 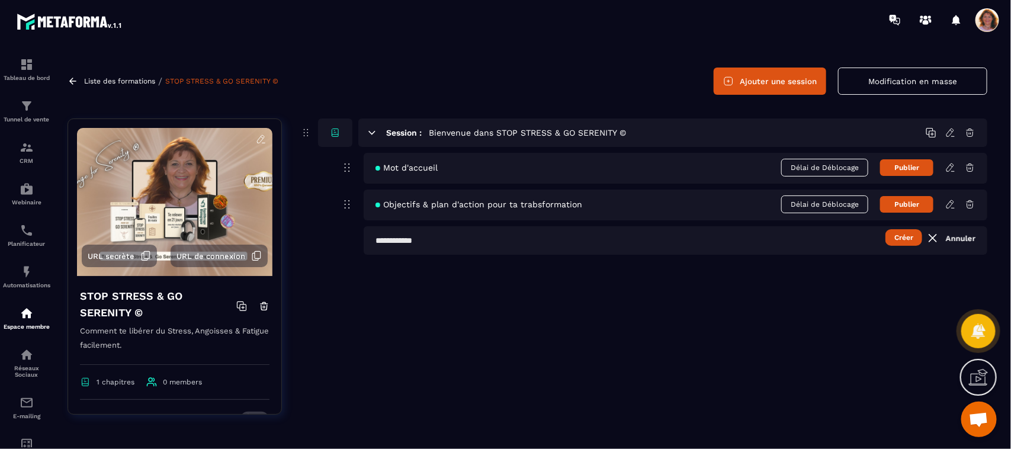 What do you see at coordinates (222, 81) in the screenshot?
I see `a: STOP STRESS & GO SERENITY ©` at bounding box center [222, 81].